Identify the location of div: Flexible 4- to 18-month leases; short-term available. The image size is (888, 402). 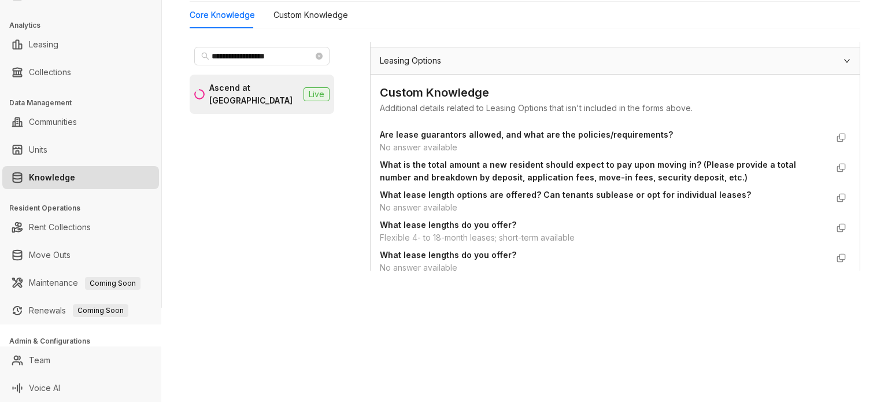
(604, 238).